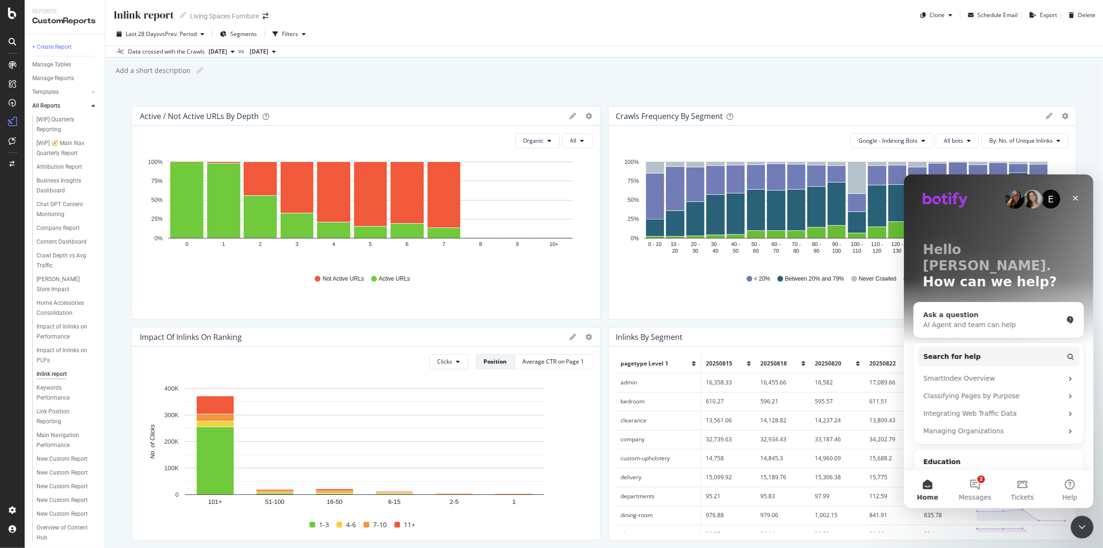 The width and height of the screenshot is (1103, 548). Describe the element at coordinates (334, 502) in the screenshot. I see `text: 16-50` at that location.